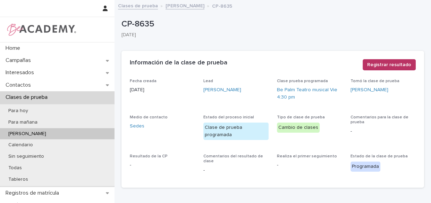 This screenshot has width=431, height=203. Describe the element at coordinates (149, 156) in the screenshot. I see `span: Resultado de la CP` at that location.